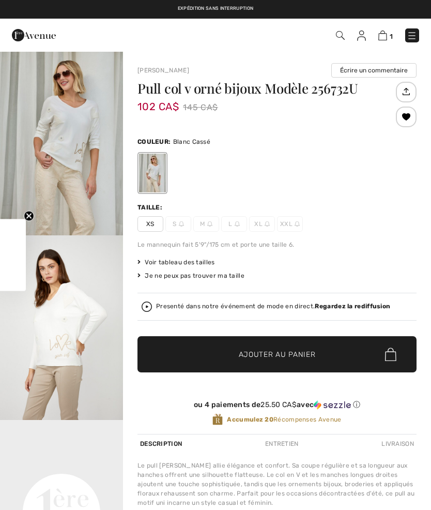 The width and height of the screenshot is (431, 510). I want to click on div: Entretien, so click(282, 444).